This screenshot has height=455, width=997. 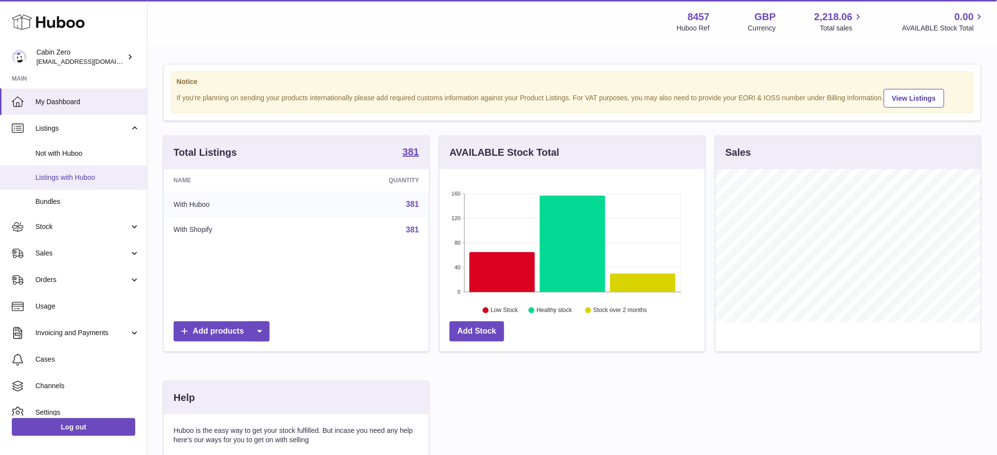 I want to click on span: Stock, so click(x=82, y=227).